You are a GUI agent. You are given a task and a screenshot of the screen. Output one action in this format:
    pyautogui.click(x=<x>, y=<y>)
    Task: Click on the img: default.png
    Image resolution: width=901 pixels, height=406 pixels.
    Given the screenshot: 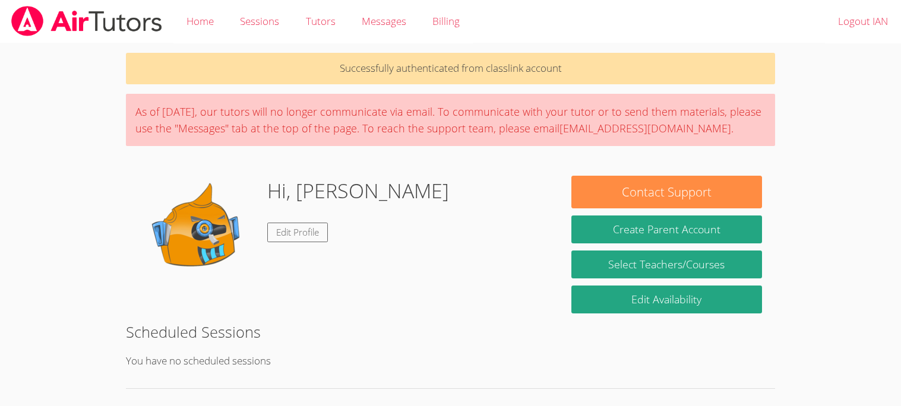 What is the action you would take?
    pyautogui.click(x=198, y=235)
    